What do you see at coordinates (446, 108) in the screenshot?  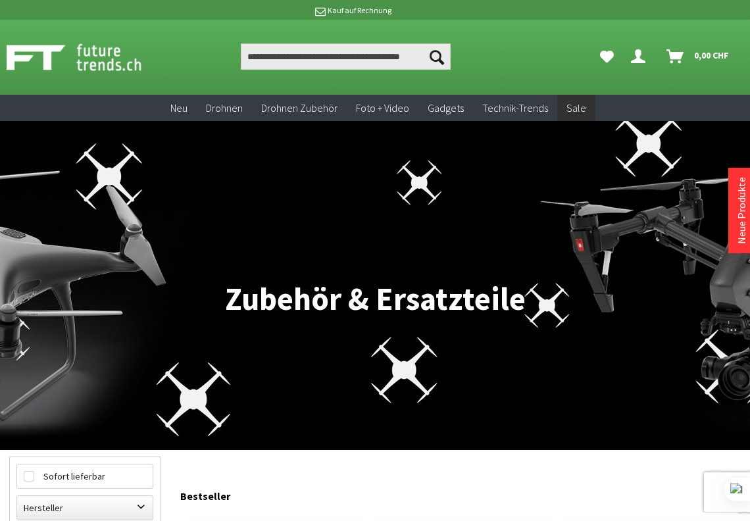 I see `span: Gadgets` at bounding box center [446, 108].